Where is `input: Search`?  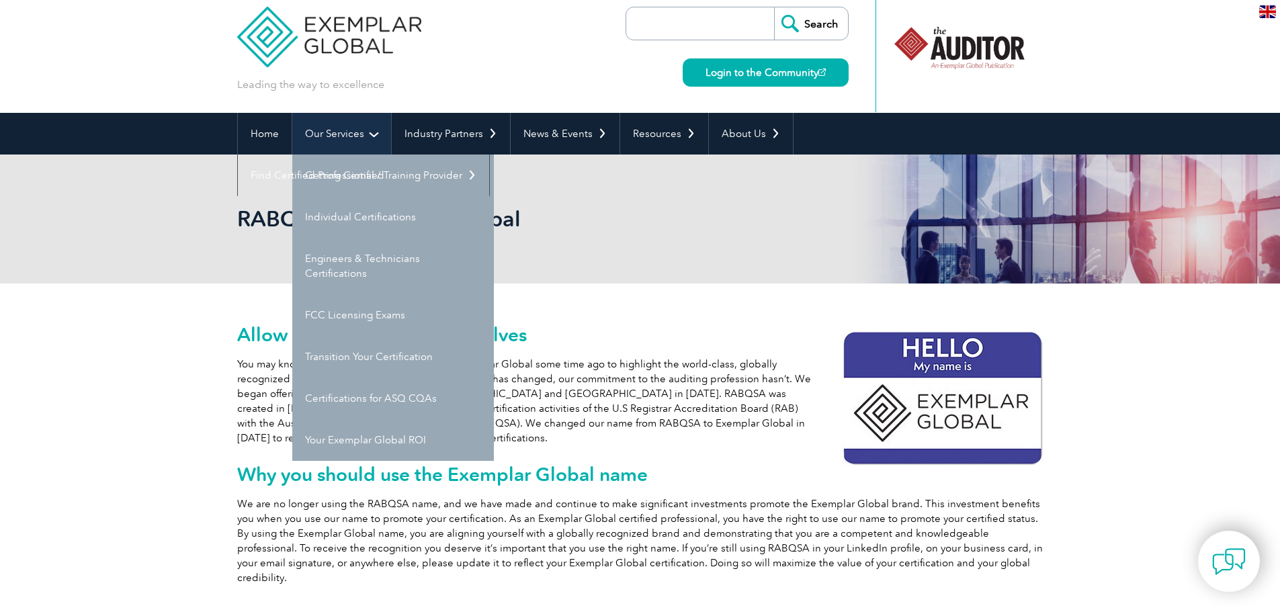
input: Search is located at coordinates (811, 24).